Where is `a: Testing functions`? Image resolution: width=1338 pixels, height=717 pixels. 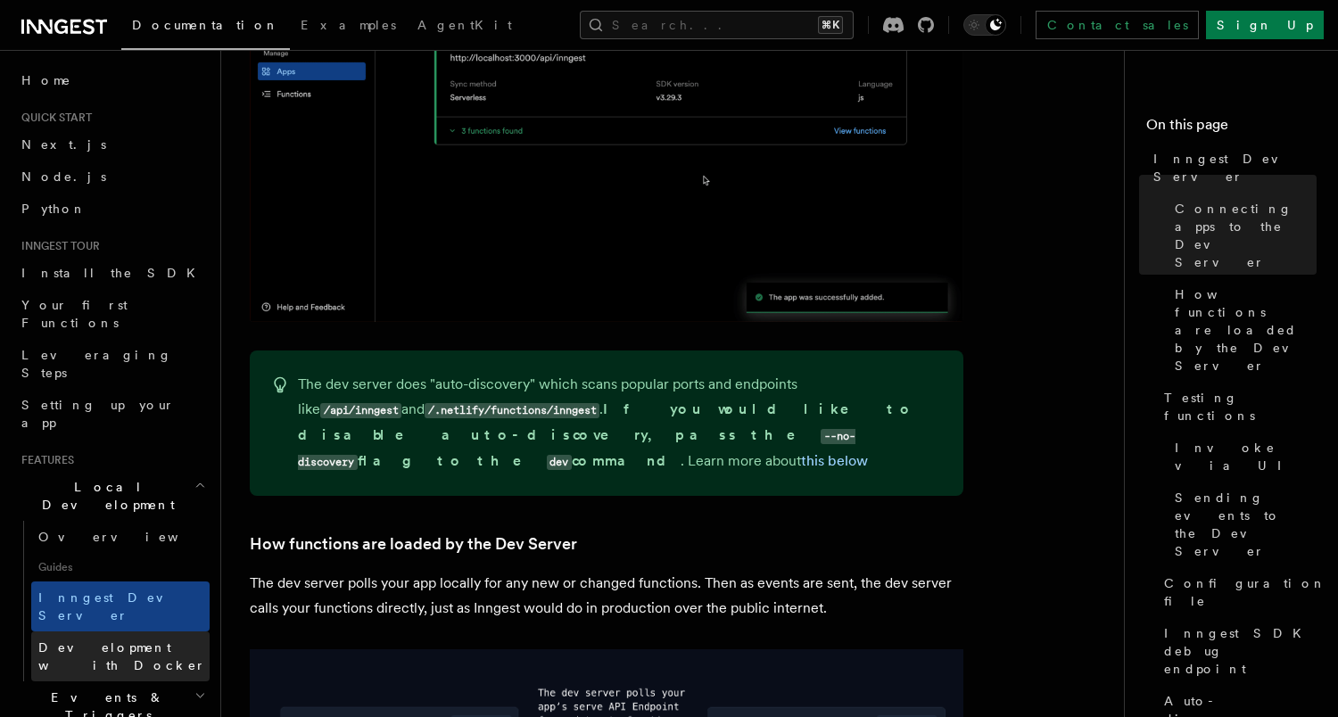
a: Testing functions is located at coordinates (1236, 407).